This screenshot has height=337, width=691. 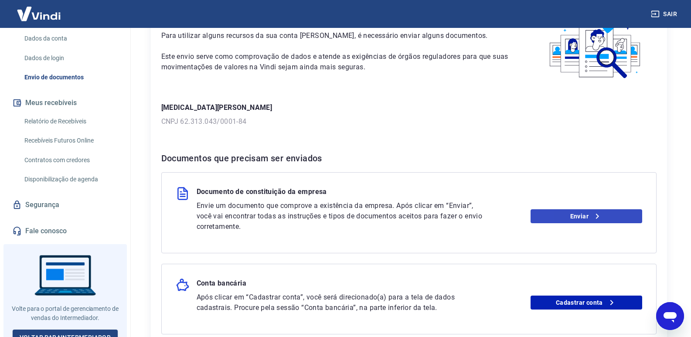 I want to click on a: Envio de documentos, so click(x=70, y=77).